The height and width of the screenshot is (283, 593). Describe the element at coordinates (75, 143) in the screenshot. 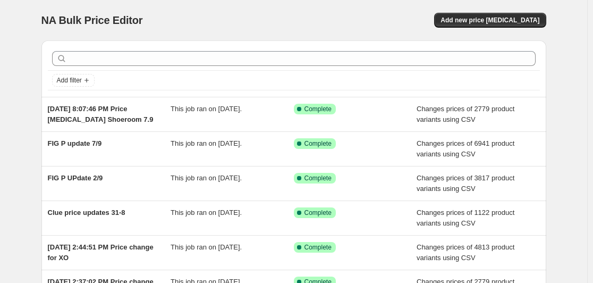

I see `span: FIG P update 7/9` at that location.